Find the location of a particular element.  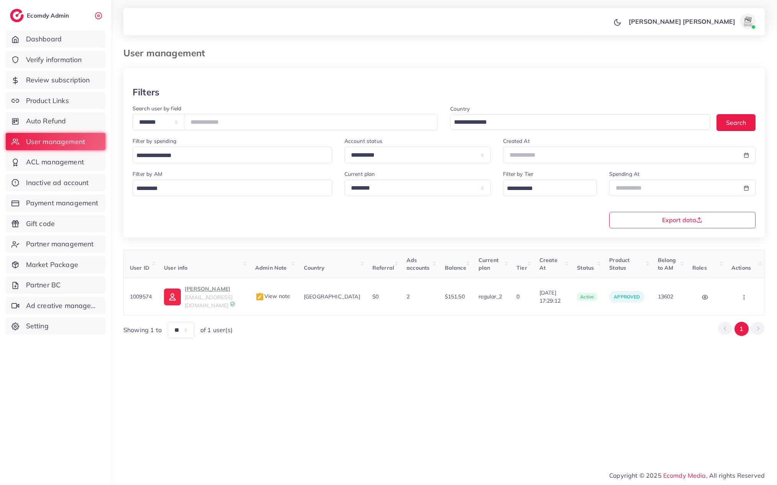

span: User management is located at coordinates (56, 142).